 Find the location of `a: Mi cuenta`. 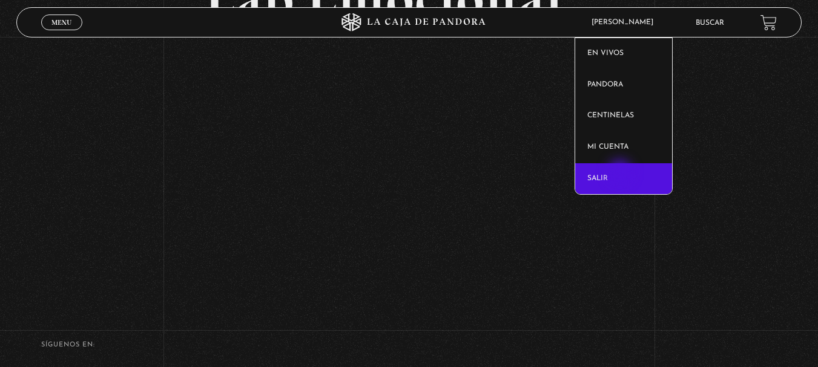

a: Mi cuenta is located at coordinates (623, 148).